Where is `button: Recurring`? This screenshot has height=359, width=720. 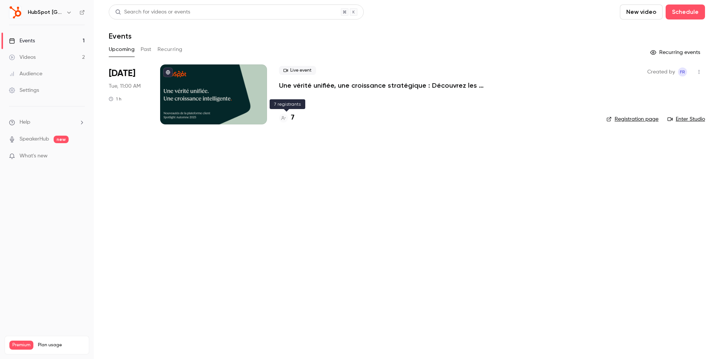 button: Recurring is located at coordinates (170, 49).